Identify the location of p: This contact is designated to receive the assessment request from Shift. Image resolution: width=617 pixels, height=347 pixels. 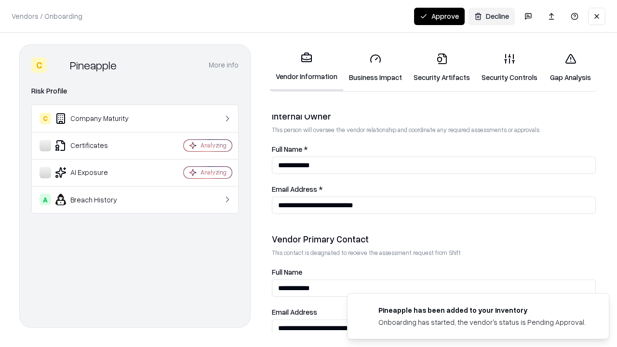
(434, 253).